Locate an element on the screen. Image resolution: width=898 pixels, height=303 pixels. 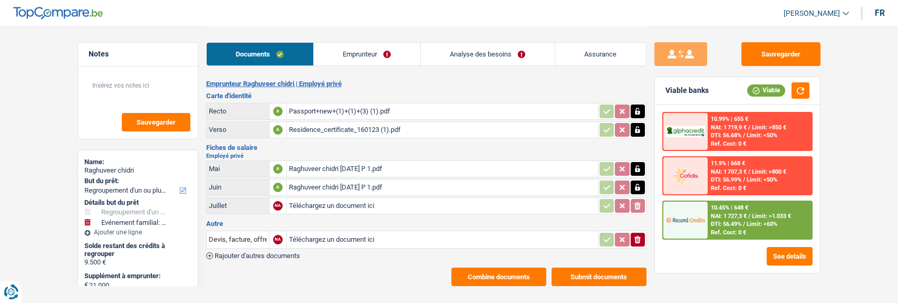
button: Submit documents is located at coordinates (599, 276).